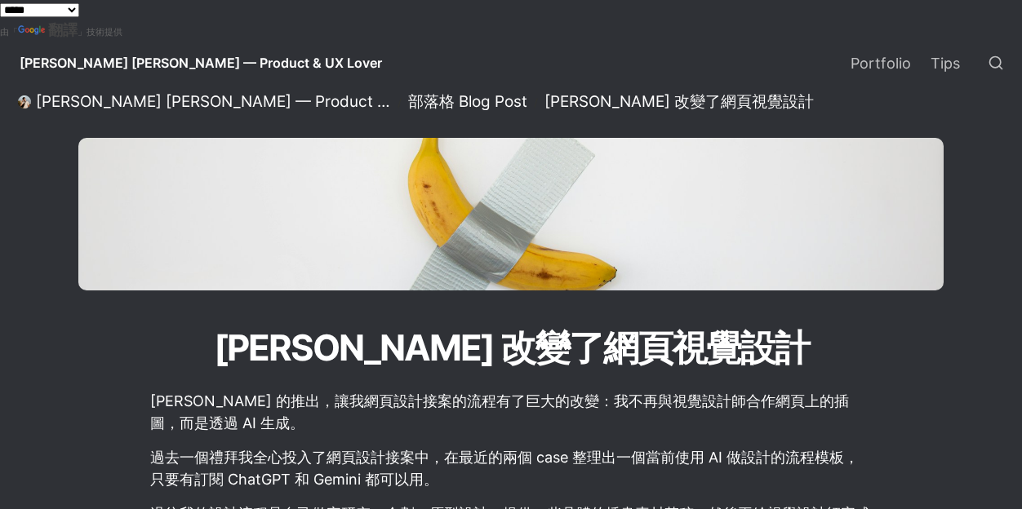 The width and height of the screenshot is (1022, 509). What do you see at coordinates (511, 214) in the screenshot?
I see `img: Nano Banana 改變了網頁視覺設計` at bounding box center [511, 214].